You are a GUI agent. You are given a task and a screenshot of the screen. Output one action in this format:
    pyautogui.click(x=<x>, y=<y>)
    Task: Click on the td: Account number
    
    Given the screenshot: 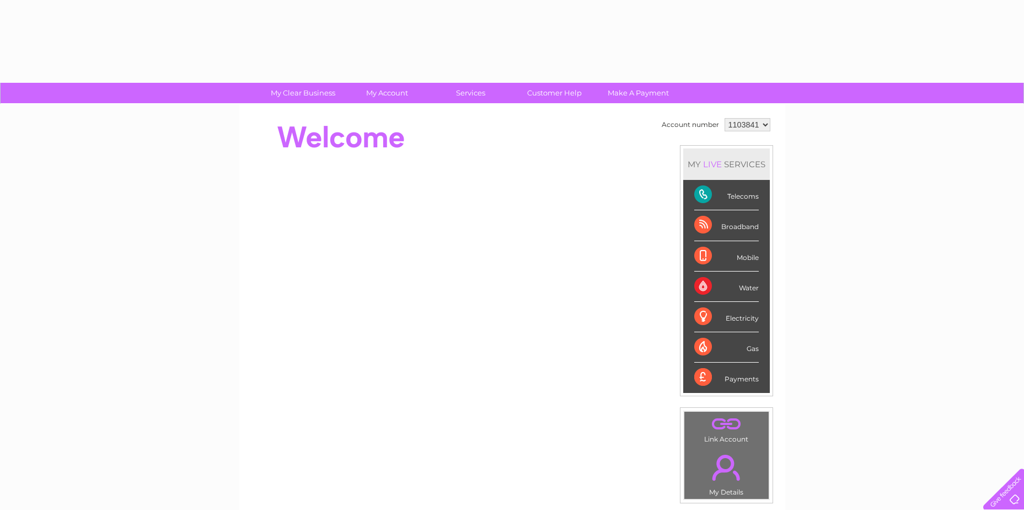 What is the action you would take?
    pyautogui.click(x=690, y=125)
    